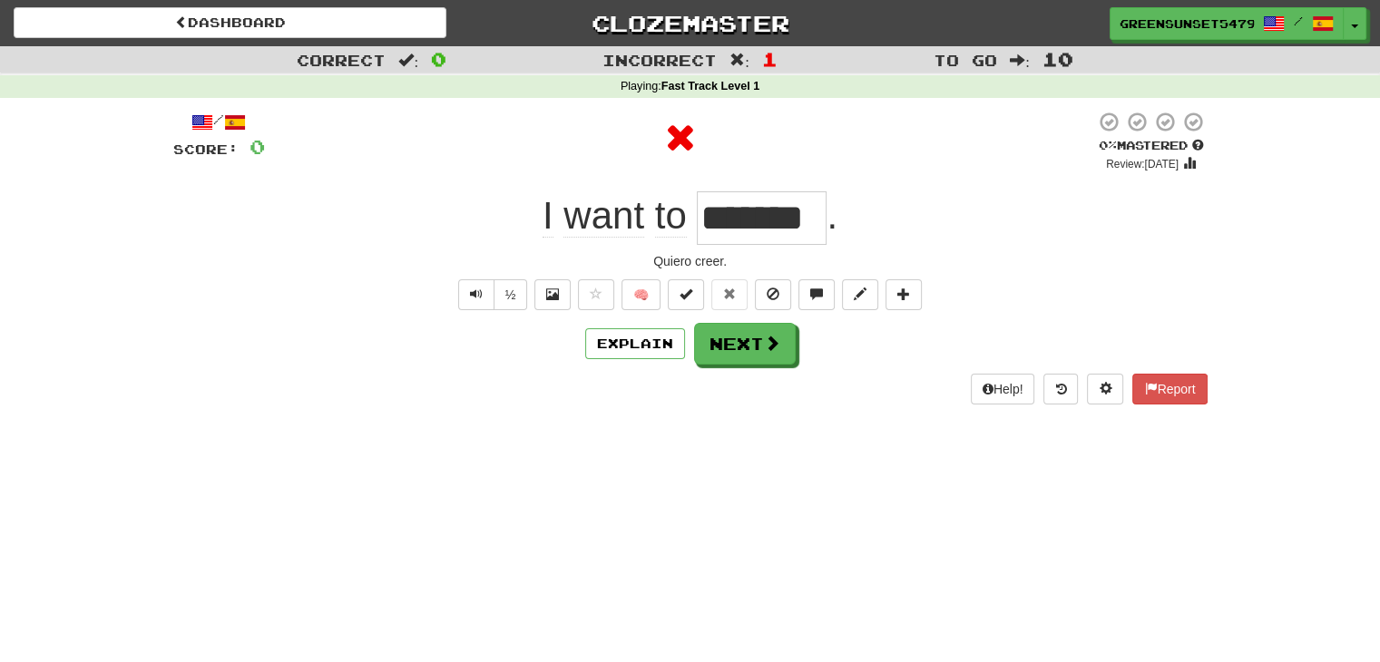 Image resolution: width=1380 pixels, height=662 pixels. What do you see at coordinates (1227, 24) in the screenshot?
I see `a: GreenSunset5479 /` at bounding box center [1227, 24].